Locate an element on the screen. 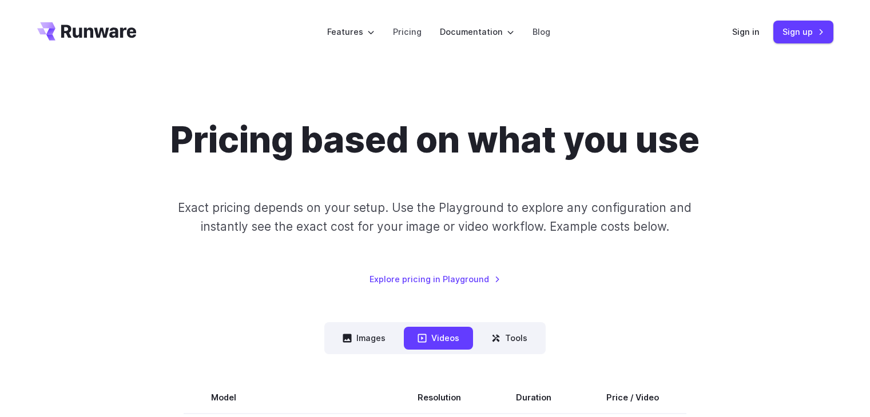 The width and height of the screenshot is (870, 417). a: Explore pricing in Playground is located at coordinates (435, 279).